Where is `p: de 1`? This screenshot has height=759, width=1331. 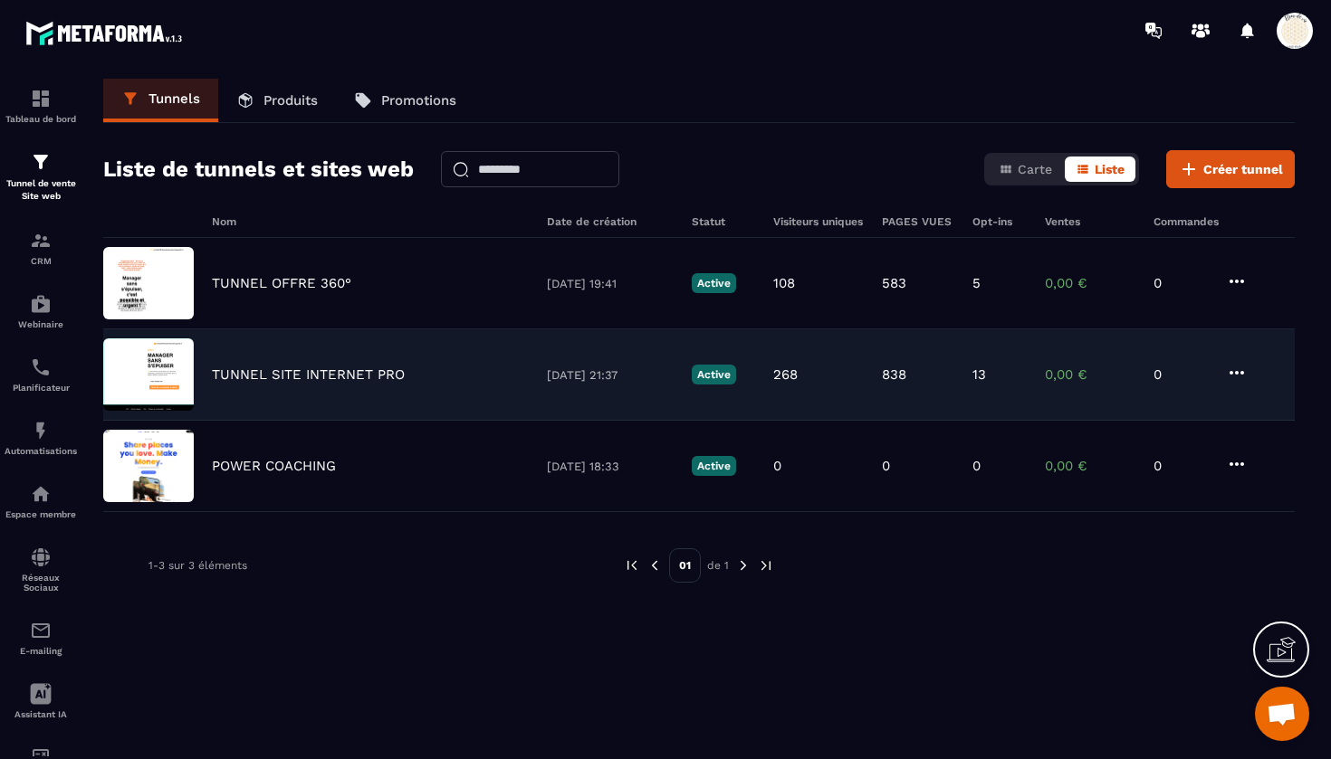
p: de 1 is located at coordinates (718, 566).